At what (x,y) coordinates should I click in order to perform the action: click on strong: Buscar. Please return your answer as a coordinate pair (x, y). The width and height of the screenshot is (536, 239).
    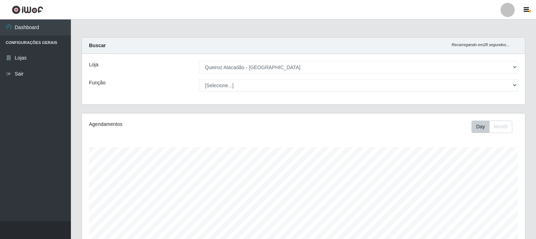
    Looking at the image, I should click on (97, 45).